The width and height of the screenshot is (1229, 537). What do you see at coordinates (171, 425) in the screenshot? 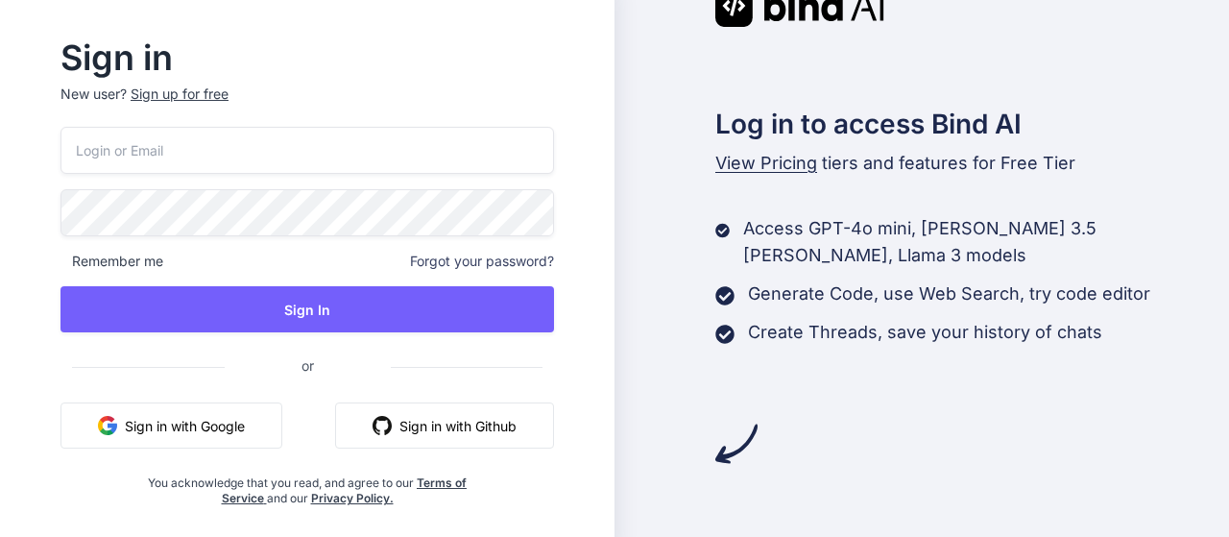
I see `button: Sign in with Google` at bounding box center [171, 425].